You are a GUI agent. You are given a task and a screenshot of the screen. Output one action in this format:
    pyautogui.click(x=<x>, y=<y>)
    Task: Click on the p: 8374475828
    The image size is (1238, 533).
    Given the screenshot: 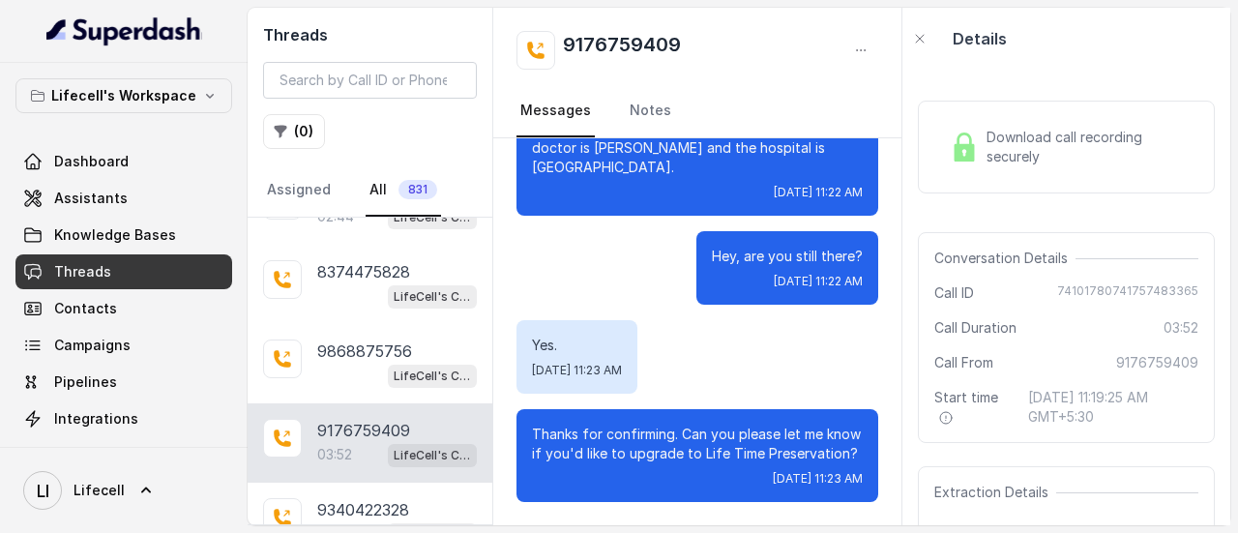 What is the action you would take?
    pyautogui.click(x=364, y=272)
    